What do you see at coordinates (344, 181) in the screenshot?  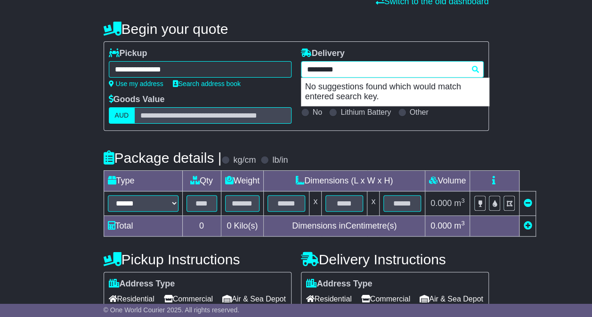 I see `td: Dimensions (L x W x H)` at bounding box center [344, 181].